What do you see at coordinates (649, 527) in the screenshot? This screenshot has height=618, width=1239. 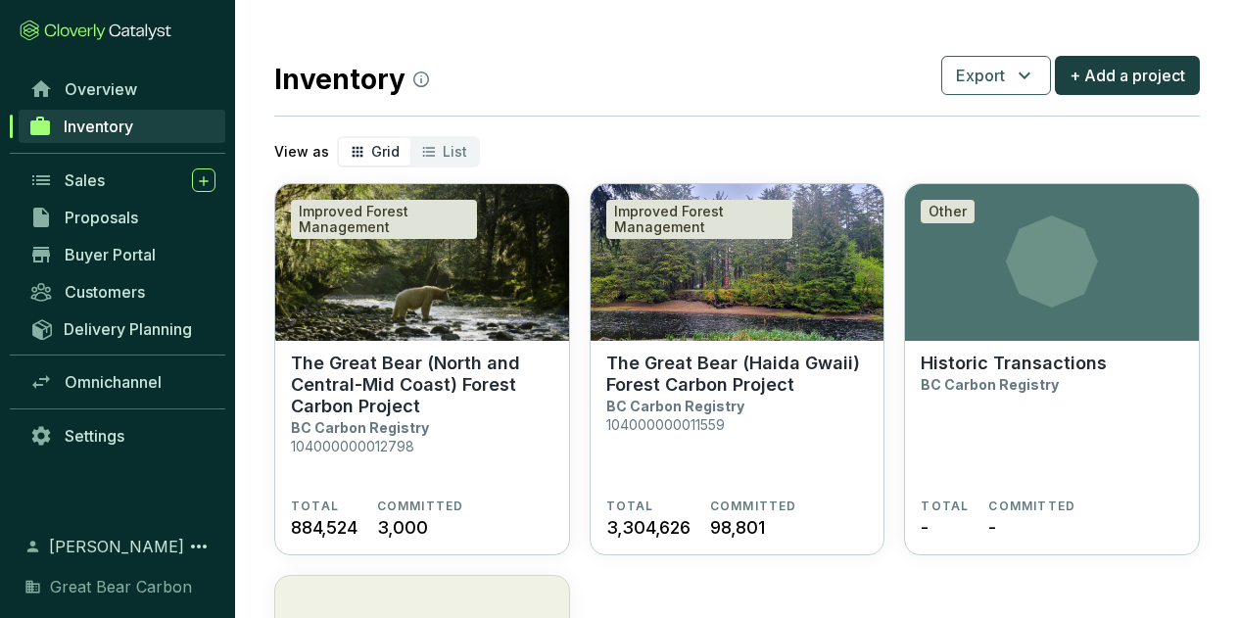 I see `span: 3,304,626` at bounding box center [649, 527].